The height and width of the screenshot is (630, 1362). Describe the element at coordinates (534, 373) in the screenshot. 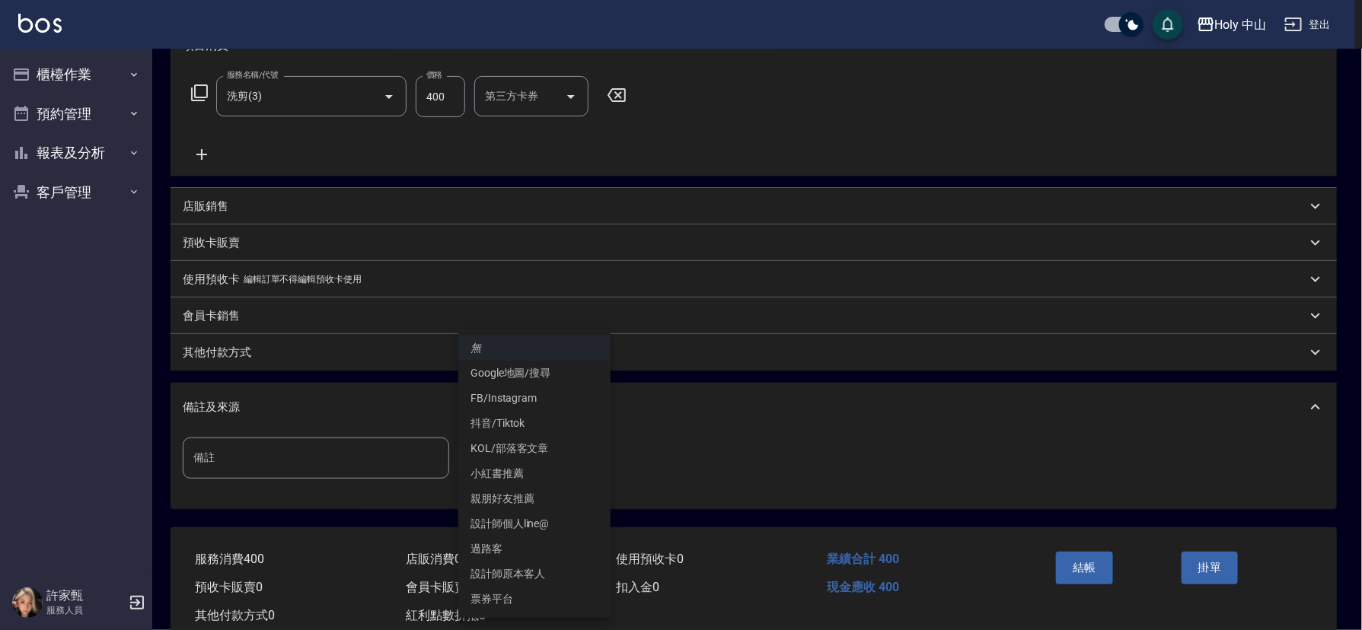

I see `li: Google地圖/搜尋` at that location.